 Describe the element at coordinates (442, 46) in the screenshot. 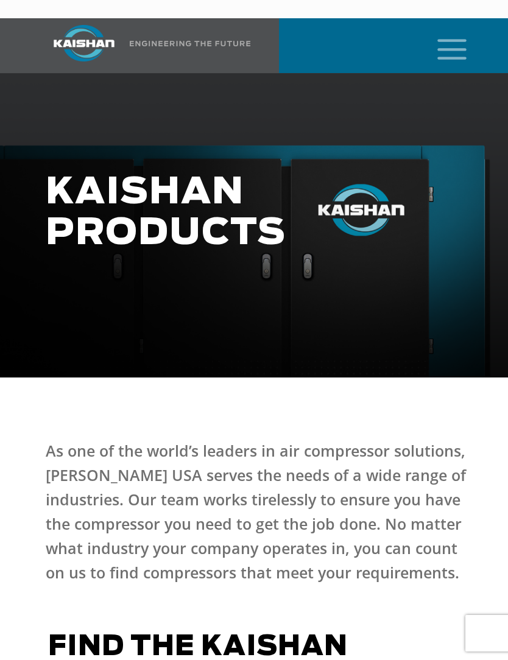

I see `a: mobile menu` at that location.